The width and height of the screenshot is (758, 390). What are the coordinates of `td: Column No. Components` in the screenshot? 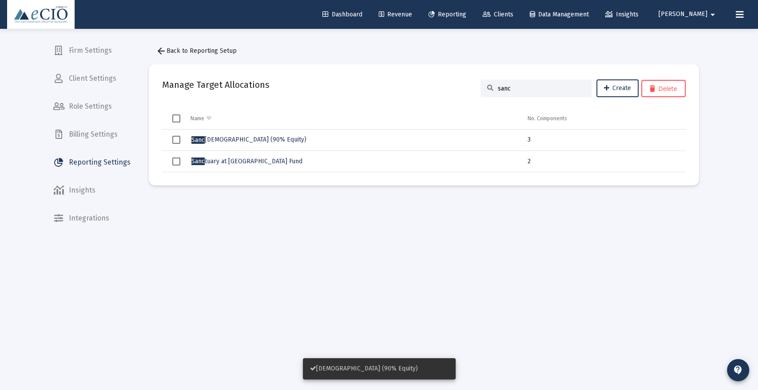 It's located at (603, 118).